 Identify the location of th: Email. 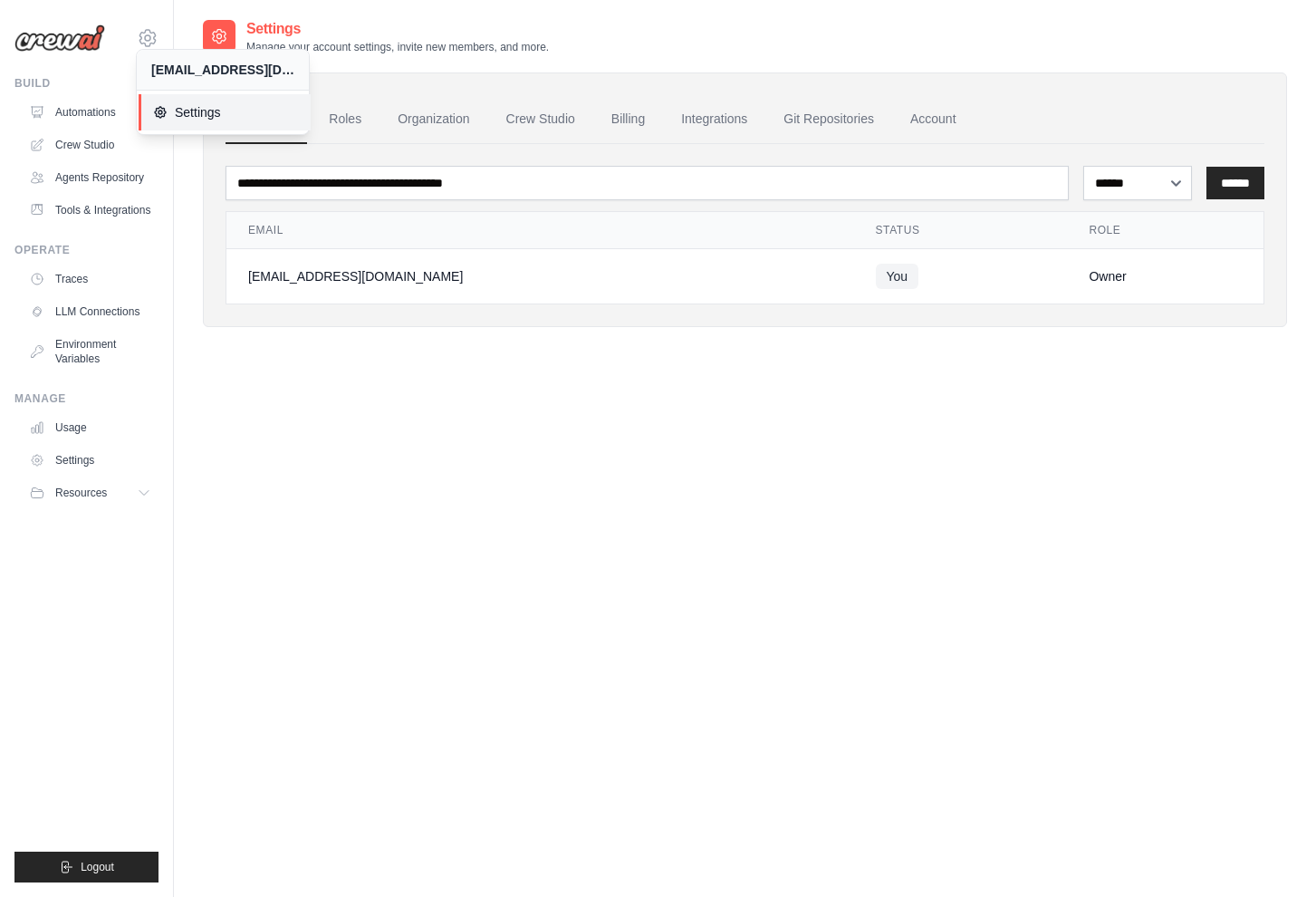
(540, 230).